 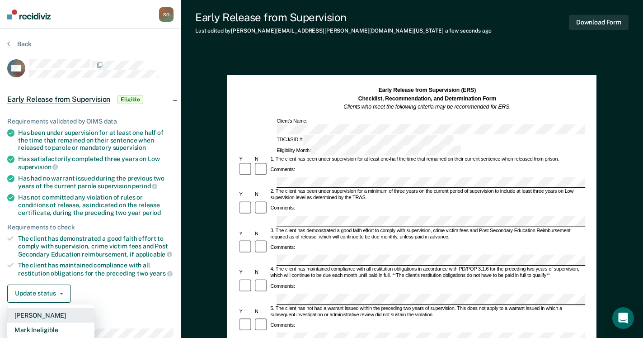 I want to click on span: Early Release from Supervision, so click(x=59, y=99).